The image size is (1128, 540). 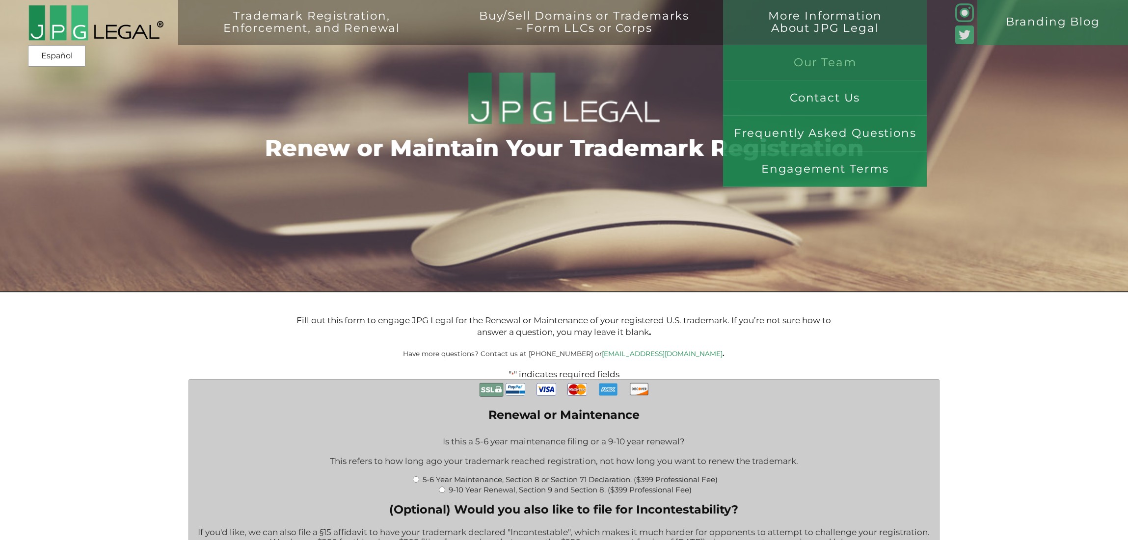 I want to click on img: Visa, so click(x=546, y=390).